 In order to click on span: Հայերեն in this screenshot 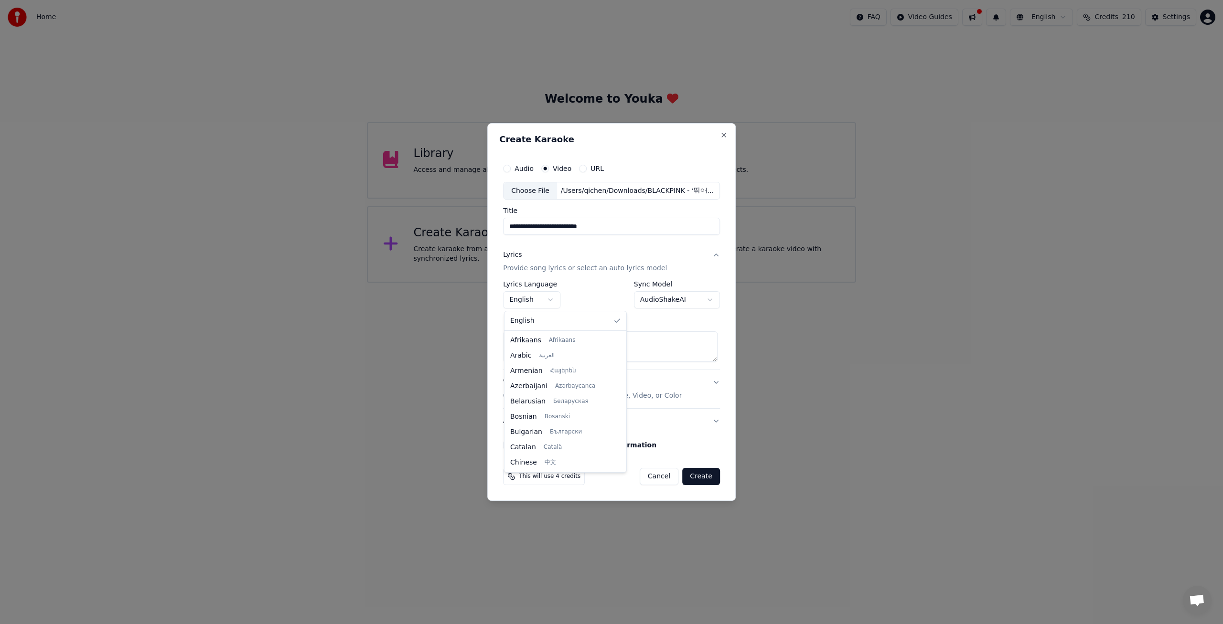, I will do `click(563, 371)`.